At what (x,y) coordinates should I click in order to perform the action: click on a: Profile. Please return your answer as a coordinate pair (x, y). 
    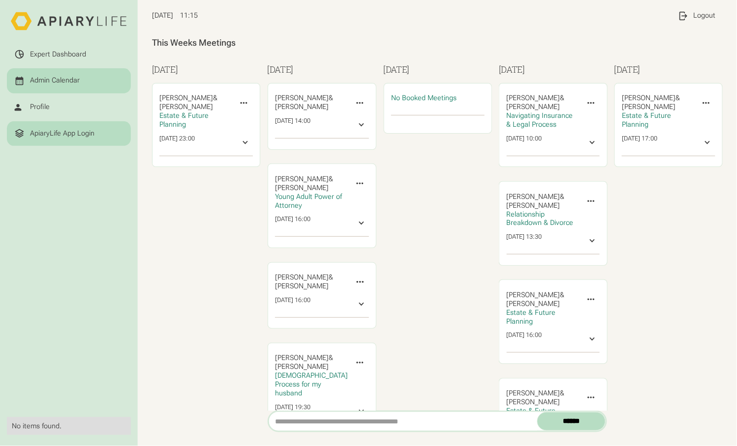
    Looking at the image, I should click on (68, 107).